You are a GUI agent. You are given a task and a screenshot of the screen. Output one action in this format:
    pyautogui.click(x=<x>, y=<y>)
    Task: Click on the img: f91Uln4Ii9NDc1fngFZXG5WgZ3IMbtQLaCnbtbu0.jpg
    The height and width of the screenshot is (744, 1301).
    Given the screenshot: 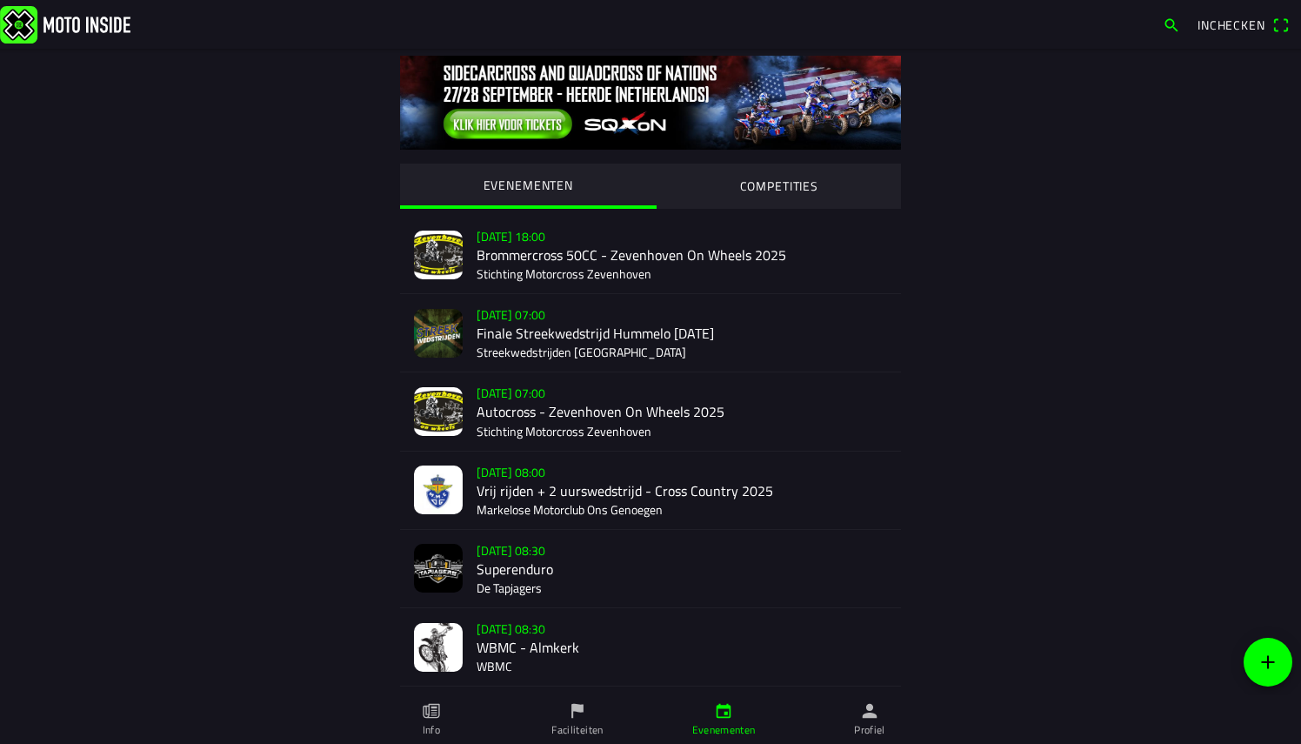 What is the action you would take?
    pyautogui.click(x=438, y=647)
    